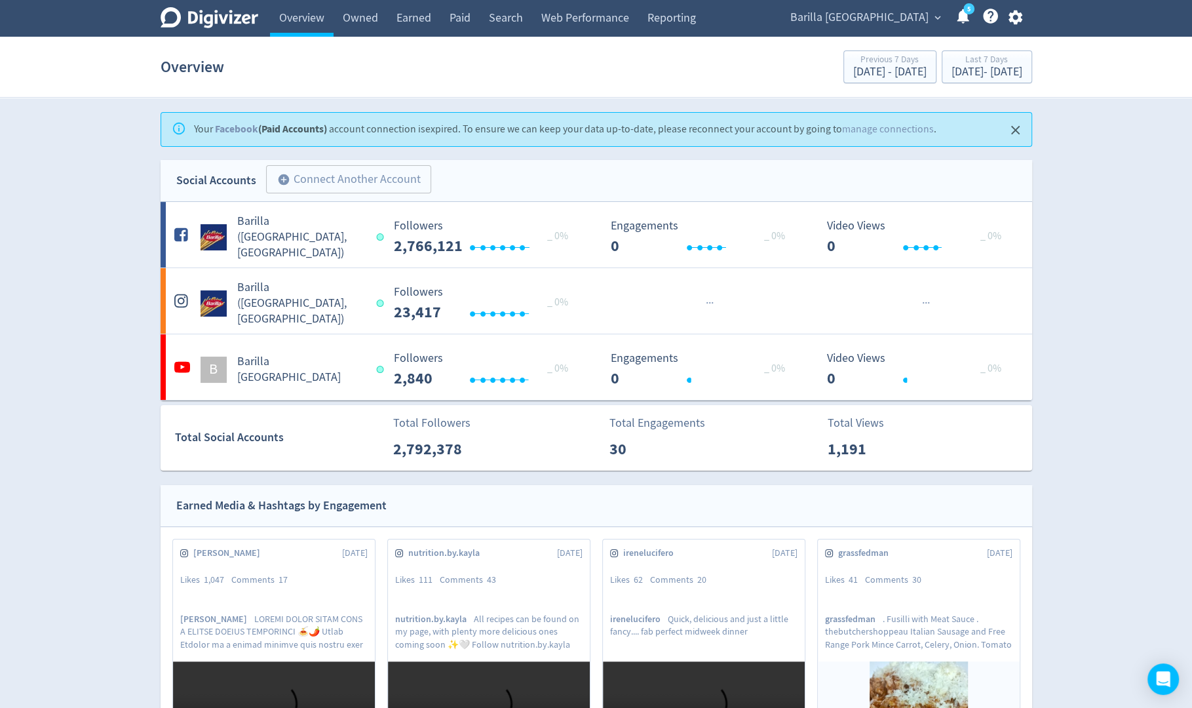  What do you see at coordinates (658, 423) in the screenshot?
I see `p: Total Engagements` at bounding box center [658, 423].